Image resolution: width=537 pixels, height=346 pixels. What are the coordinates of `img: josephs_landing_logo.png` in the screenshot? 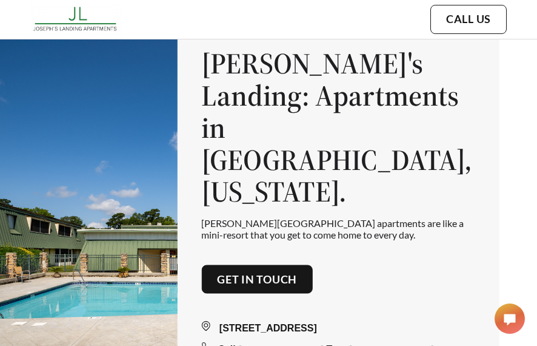 It's located at (76, 19).